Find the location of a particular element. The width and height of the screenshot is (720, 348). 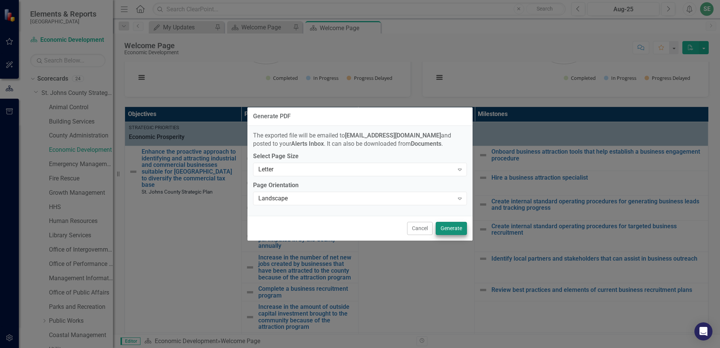

button: Cancel is located at coordinates (420, 228).